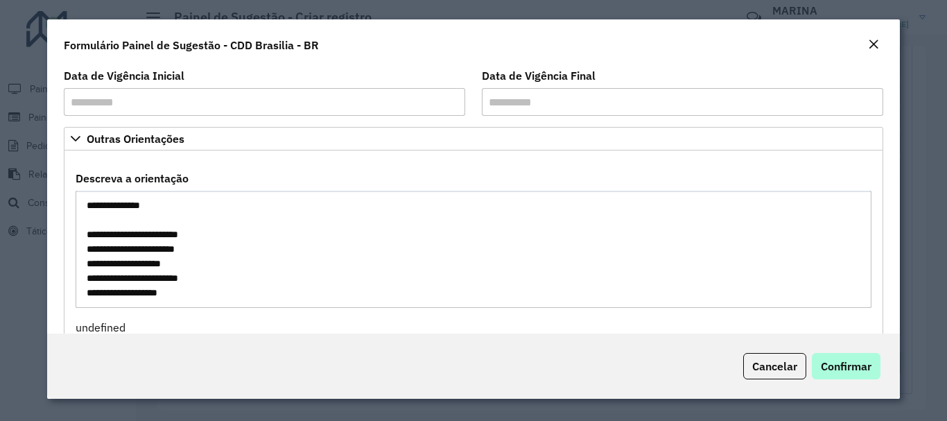 The height and width of the screenshot is (421, 947). What do you see at coordinates (473, 139) in the screenshot?
I see `a: Outras Orientações` at bounding box center [473, 139].